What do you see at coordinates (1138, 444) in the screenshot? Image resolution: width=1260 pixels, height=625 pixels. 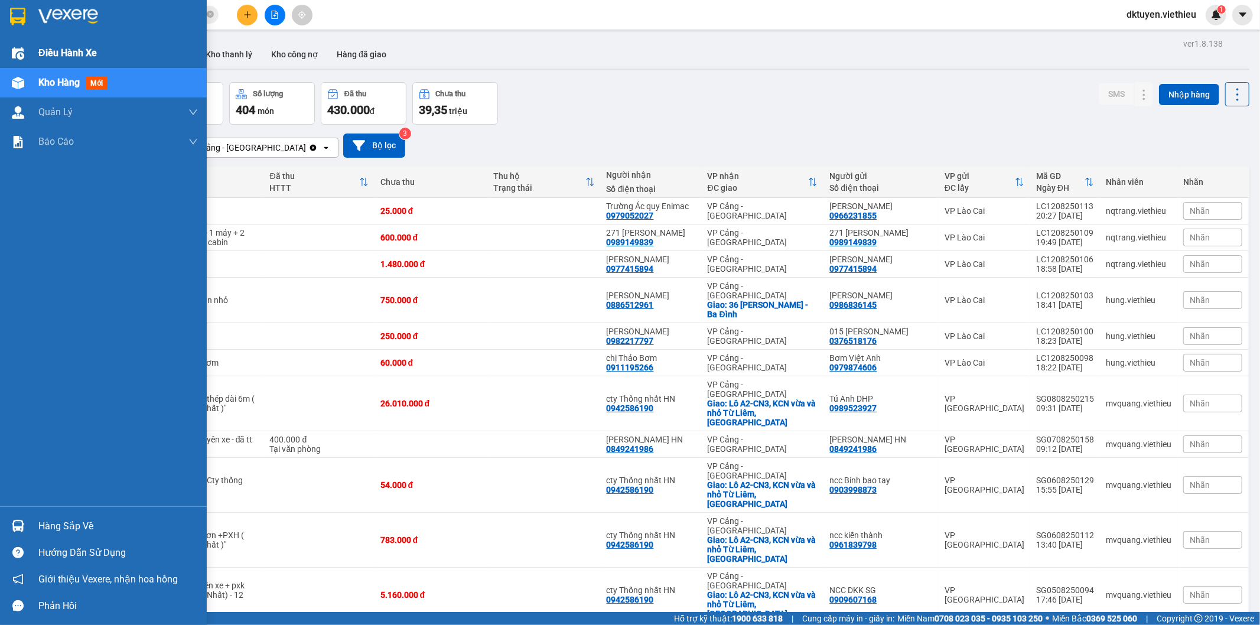 I see `div: mvquang.viethieu` at bounding box center [1138, 444].